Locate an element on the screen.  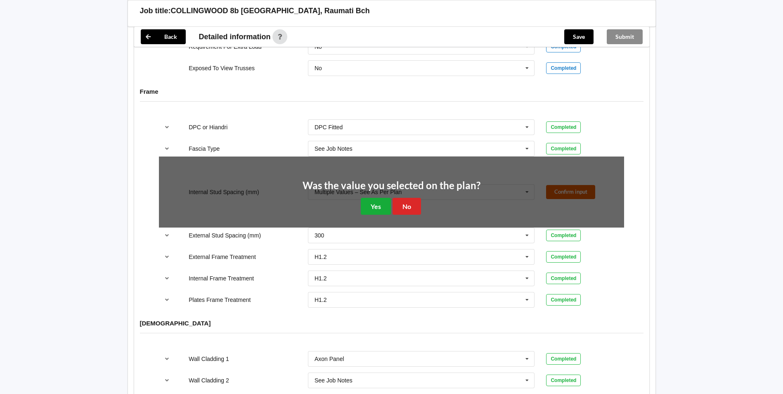
label: Wall Cladding 2 is located at coordinates (209, 380).